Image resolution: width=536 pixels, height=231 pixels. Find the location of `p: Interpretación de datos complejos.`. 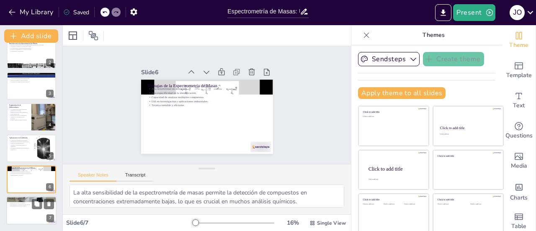

p: Interpretación de datos complejos. is located at coordinates (31, 202).